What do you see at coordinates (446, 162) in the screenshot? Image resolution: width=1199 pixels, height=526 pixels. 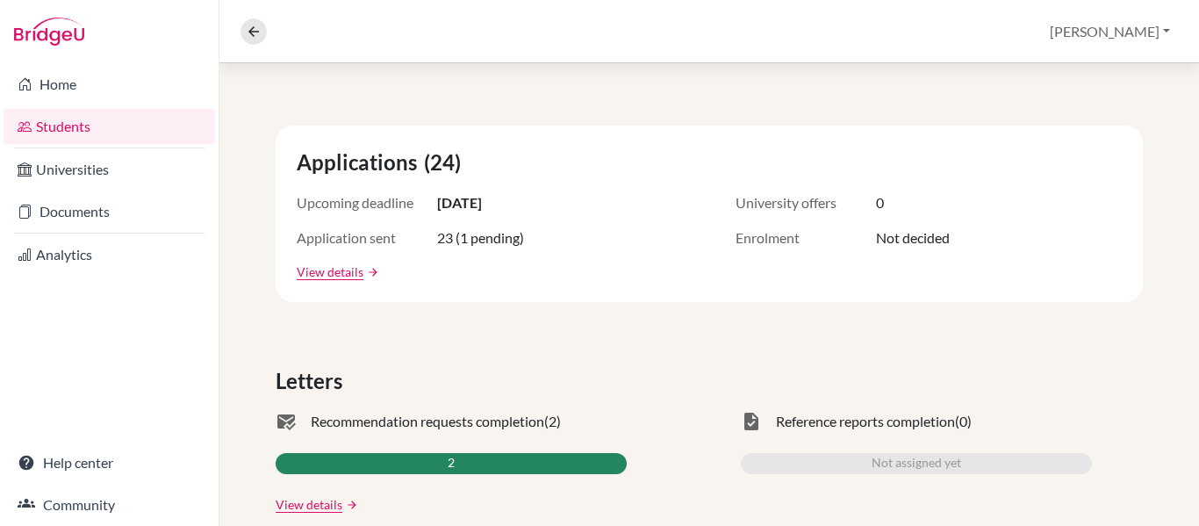 I see `span: (24)` at bounding box center [446, 162].